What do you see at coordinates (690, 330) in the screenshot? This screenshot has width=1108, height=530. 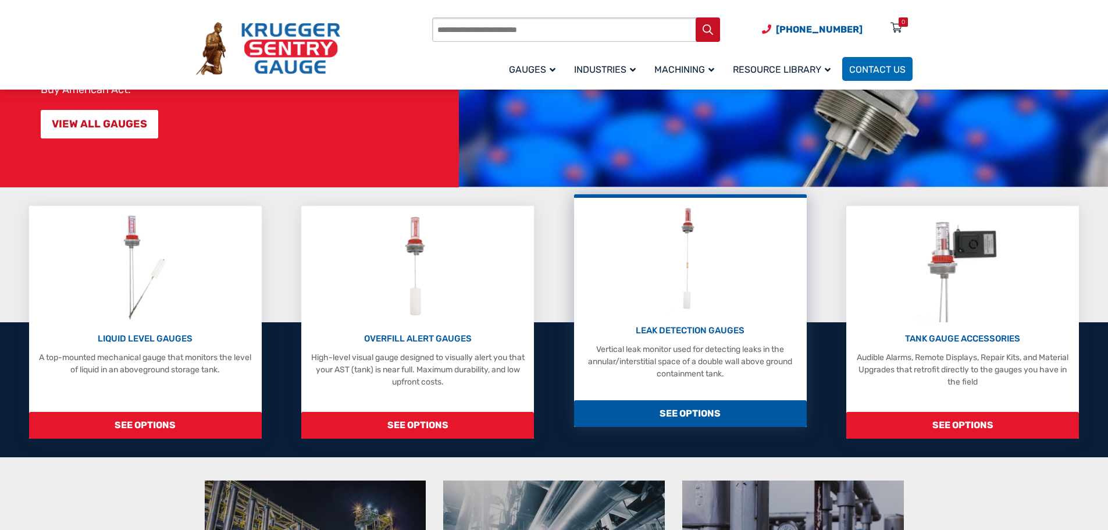 I see `p: LEAK DETECTION GAUGES` at bounding box center [690, 330].